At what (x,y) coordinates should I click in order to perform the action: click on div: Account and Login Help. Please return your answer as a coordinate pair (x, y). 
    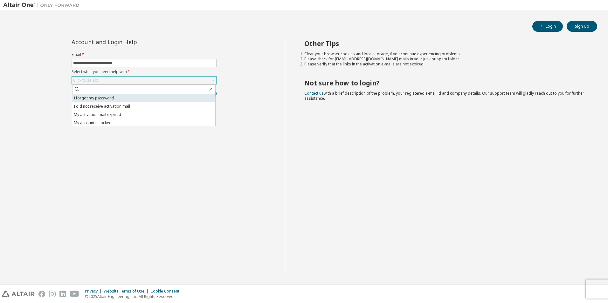
    Looking at the image, I should click on (129, 42).